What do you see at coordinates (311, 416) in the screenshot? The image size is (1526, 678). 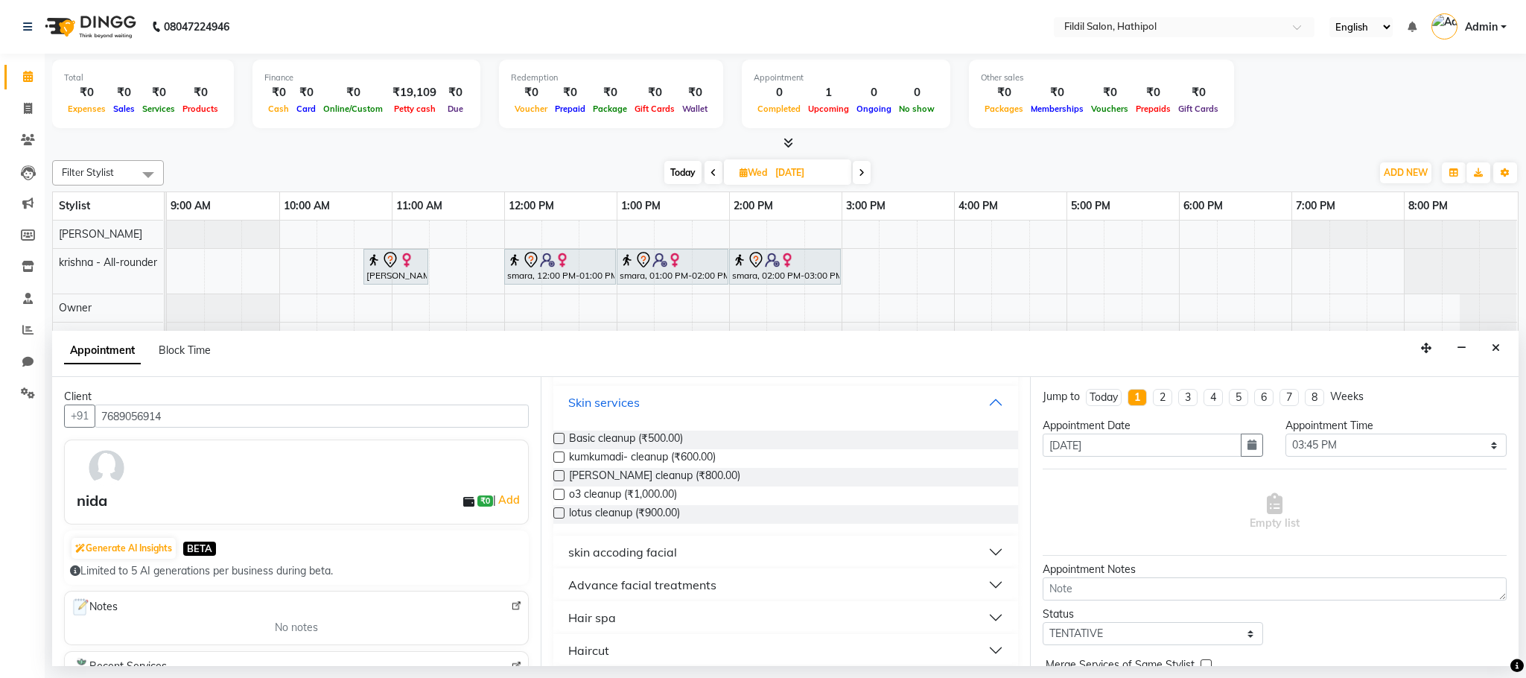 I see `input: Search by Name/Mobile/Email/Code` at bounding box center [311, 416].